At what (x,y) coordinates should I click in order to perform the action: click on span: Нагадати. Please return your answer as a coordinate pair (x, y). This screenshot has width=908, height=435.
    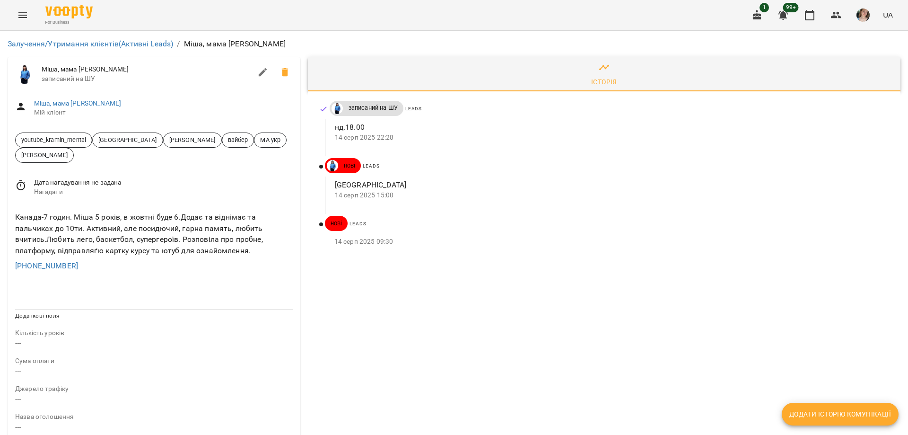
    Looking at the image, I should click on (163, 192).